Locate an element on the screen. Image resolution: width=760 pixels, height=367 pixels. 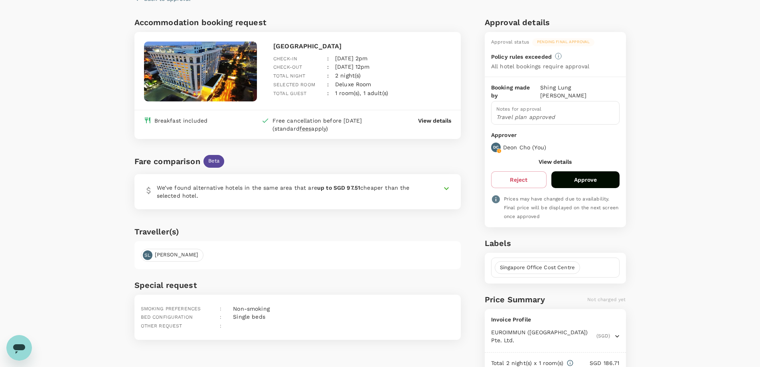
span: Bed configuration is located at coordinates (167, 317).